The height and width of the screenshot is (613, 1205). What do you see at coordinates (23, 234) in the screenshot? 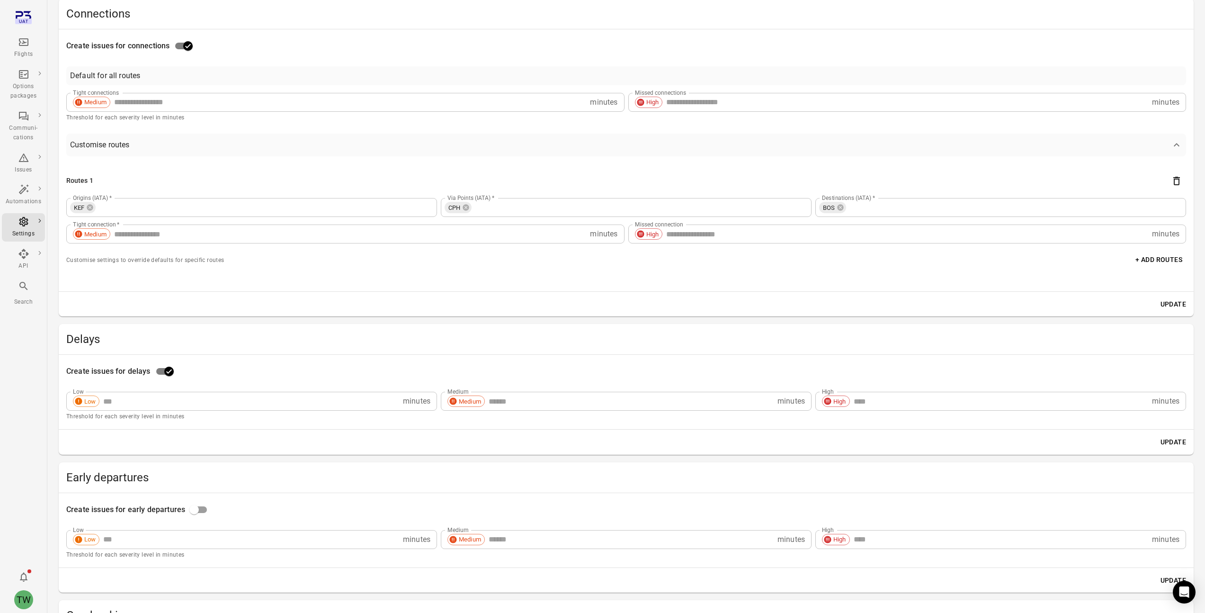
I see `div: Settings` at bounding box center [23, 234].